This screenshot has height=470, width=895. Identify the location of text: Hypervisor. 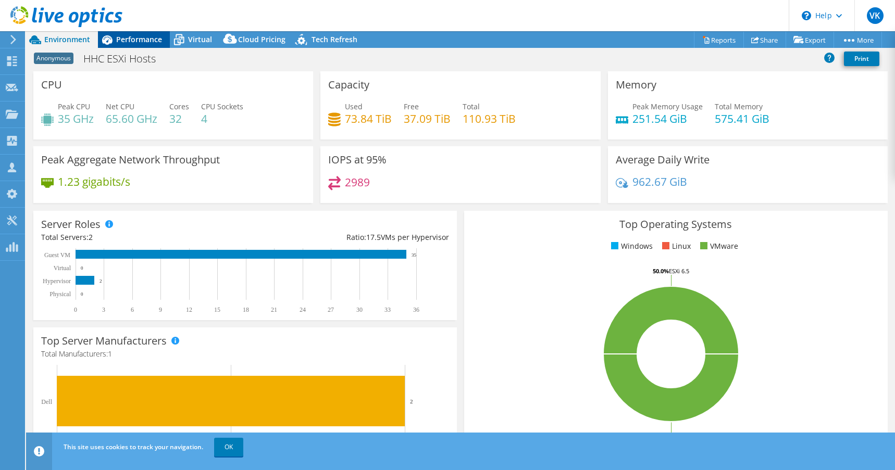
(57, 281).